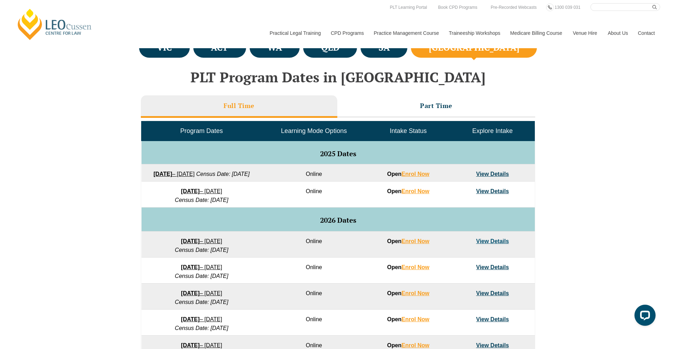 This screenshot has height=349, width=676. Describe the element at coordinates (567, 7) in the screenshot. I see `a: 1300 039 031` at that location.